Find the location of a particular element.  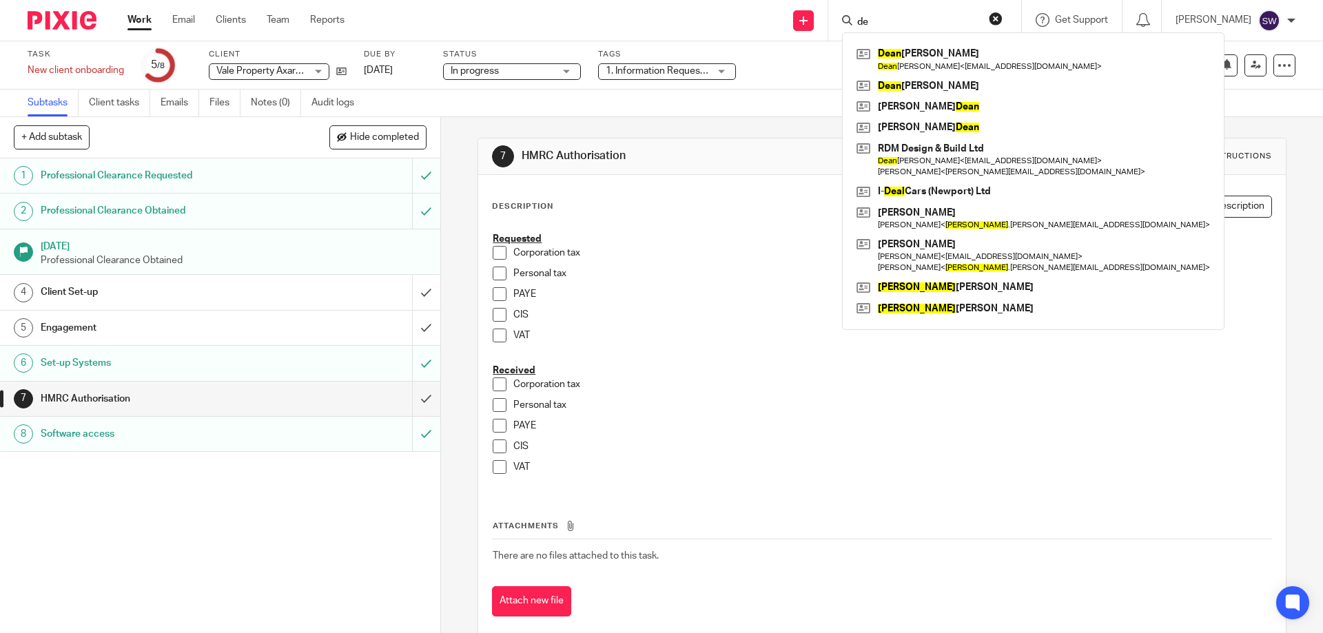

u: Received is located at coordinates (514, 371).